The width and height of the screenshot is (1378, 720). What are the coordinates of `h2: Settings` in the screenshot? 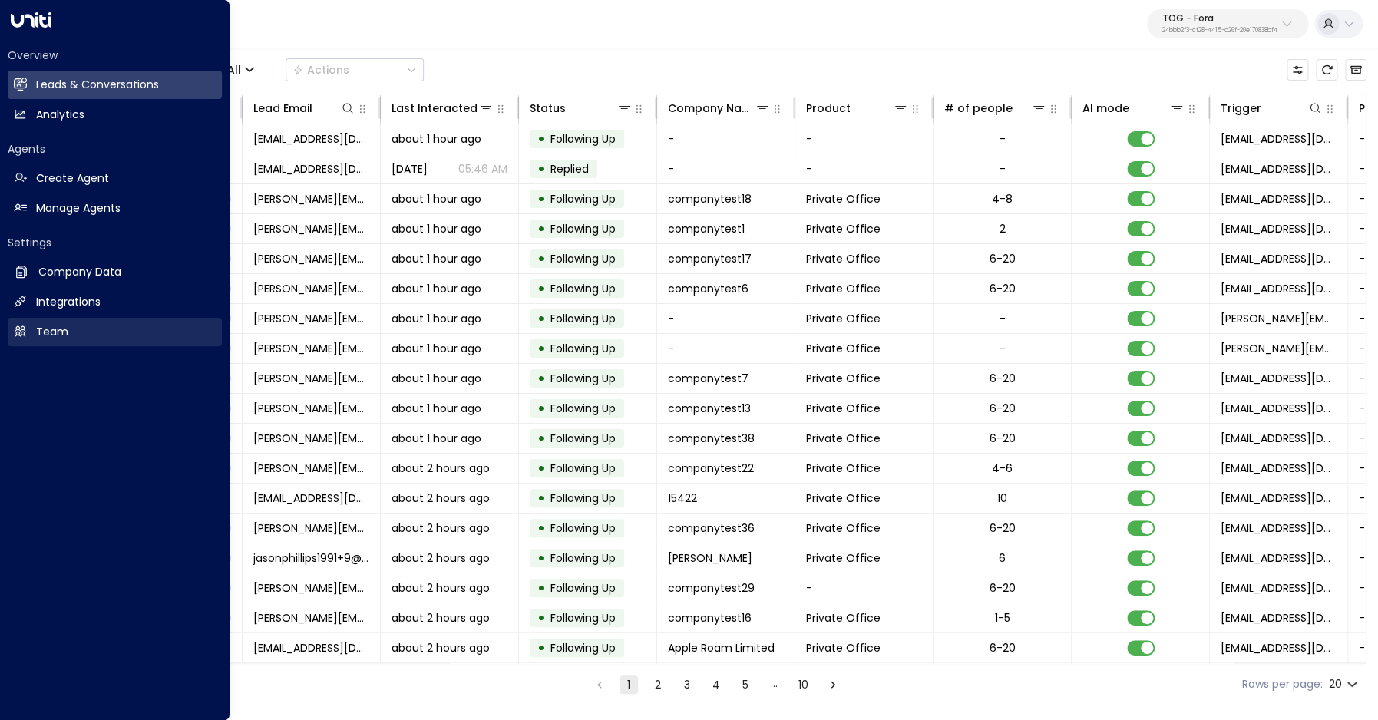 It's located at (114, 243).